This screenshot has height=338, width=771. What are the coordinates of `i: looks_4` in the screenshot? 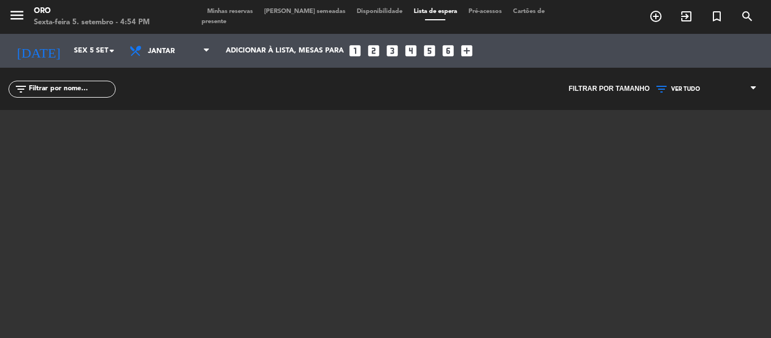 It's located at (411, 51).